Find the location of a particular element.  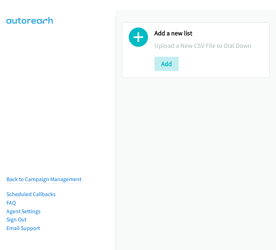

a: Scheduled Callbacks is located at coordinates (31, 194).